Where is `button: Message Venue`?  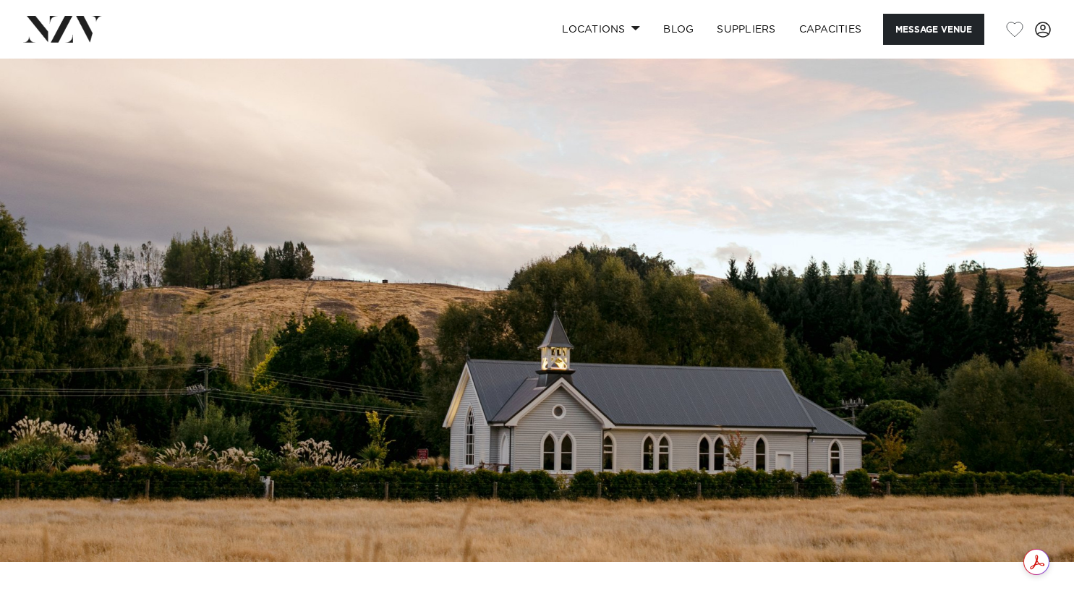 button: Message Venue is located at coordinates (933, 29).